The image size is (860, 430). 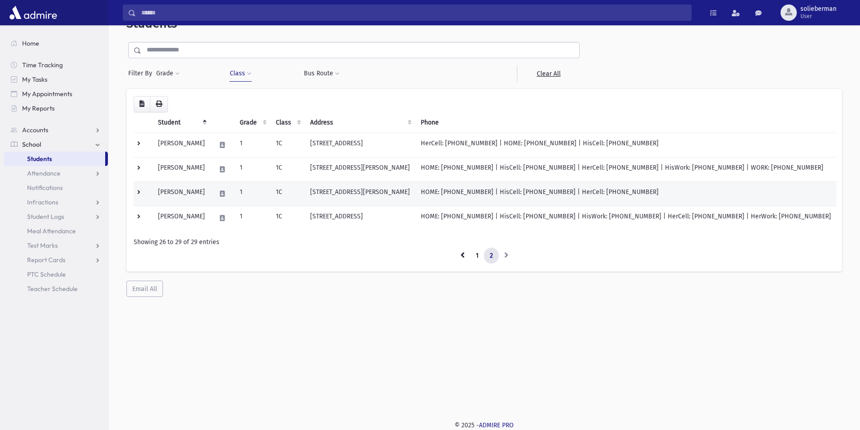 I want to click on span: PTC Schedule, so click(x=46, y=274).